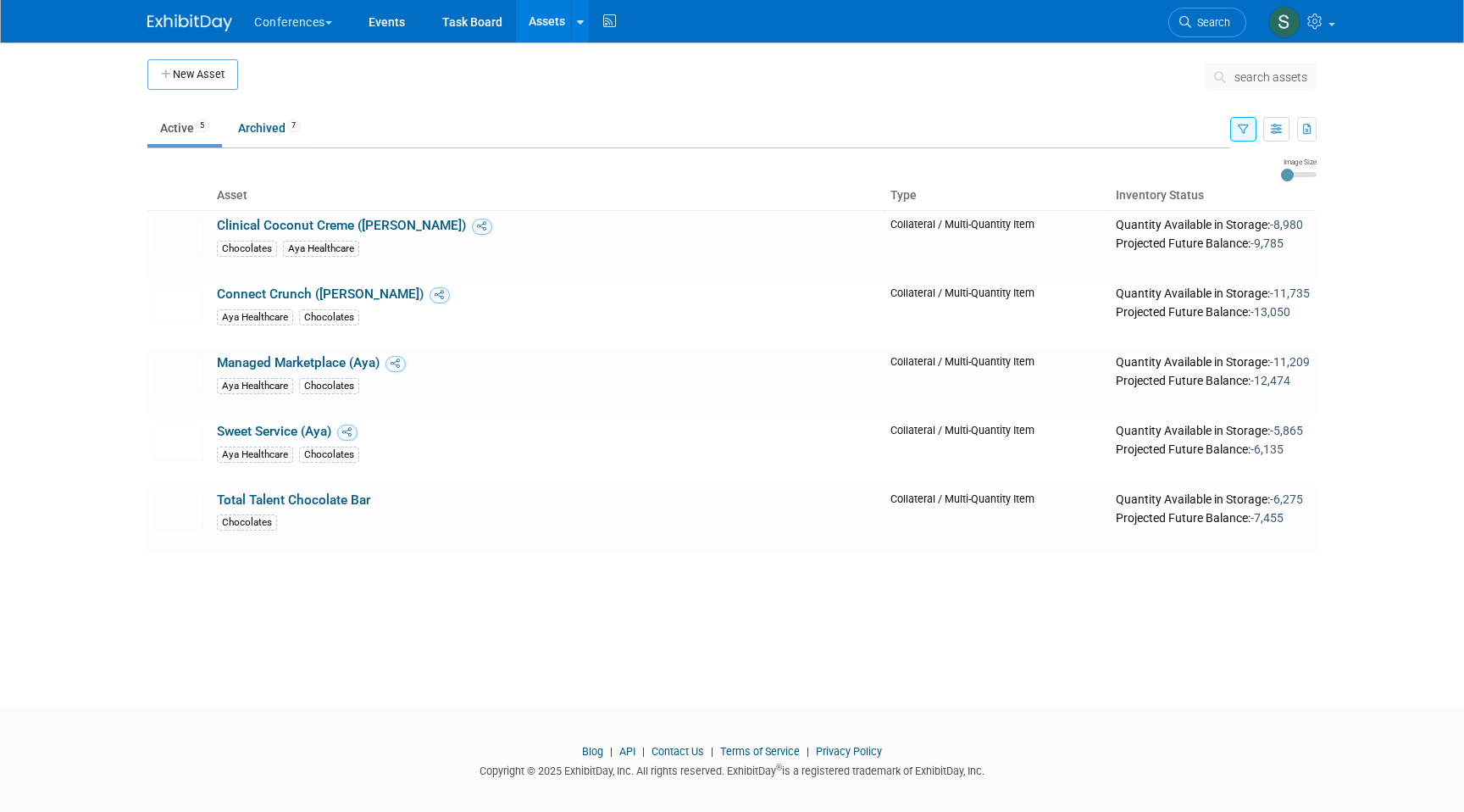 The image size is (1464, 812). I want to click on img: Sophie Buffo, so click(1284, 22).